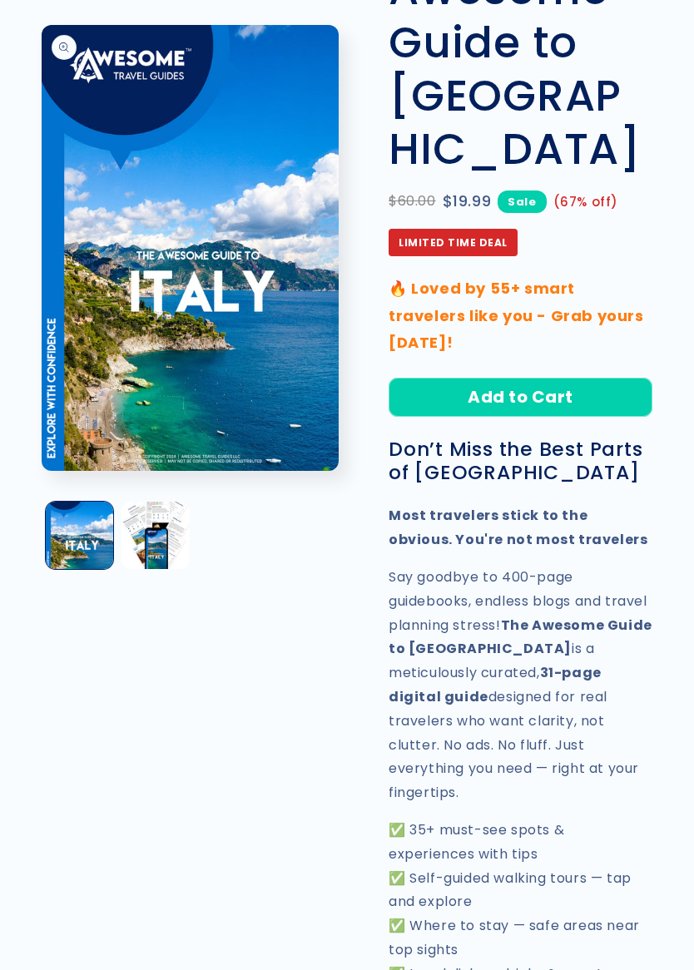 This screenshot has height=970, width=694. What do you see at coordinates (467, 201) in the screenshot?
I see `span: $19.99` at bounding box center [467, 201].